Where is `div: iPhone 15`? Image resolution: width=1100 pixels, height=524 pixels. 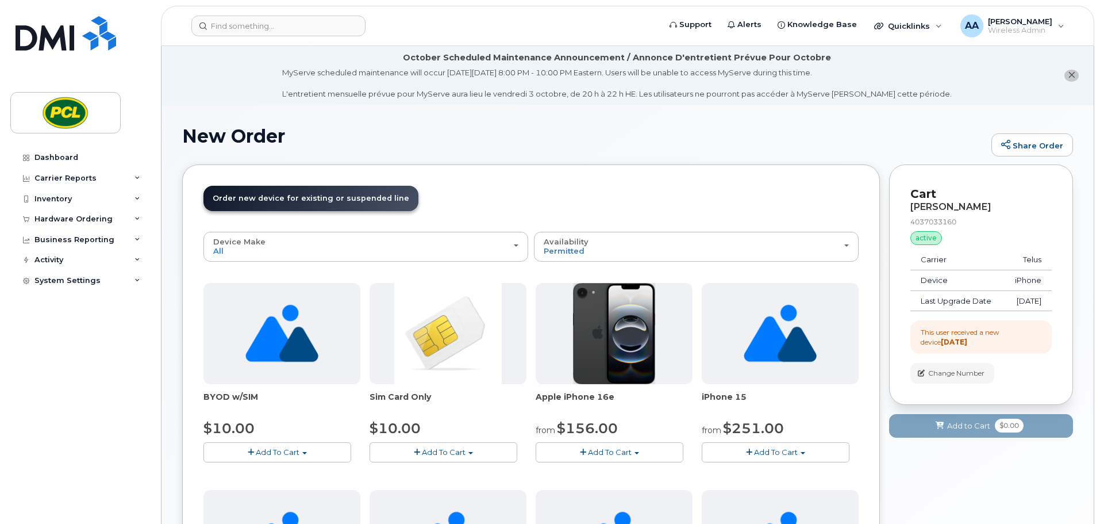 div: iPhone 15 is located at coordinates (780, 402).